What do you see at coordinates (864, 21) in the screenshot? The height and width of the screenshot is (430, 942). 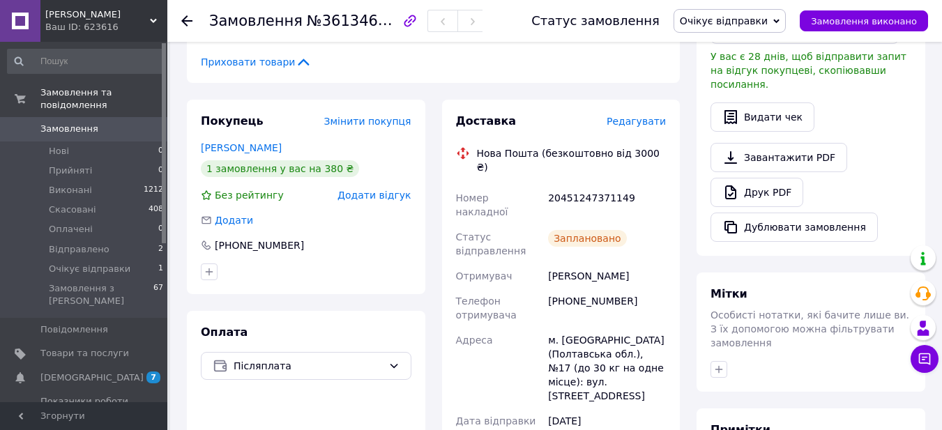 I see `button: Замовлення виконано` at bounding box center [864, 21].